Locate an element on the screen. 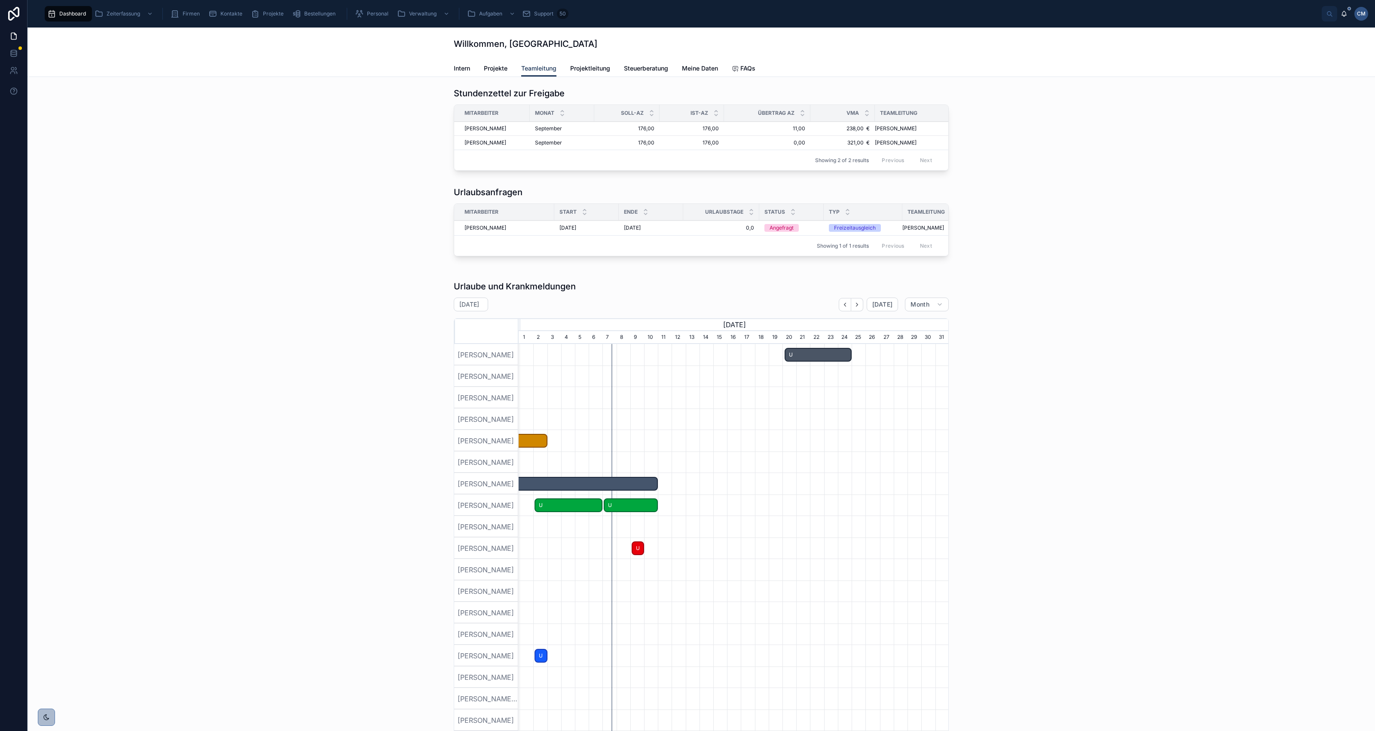 This screenshot has width=1375, height=731. div: 15 is located at coordinates (720, 337).